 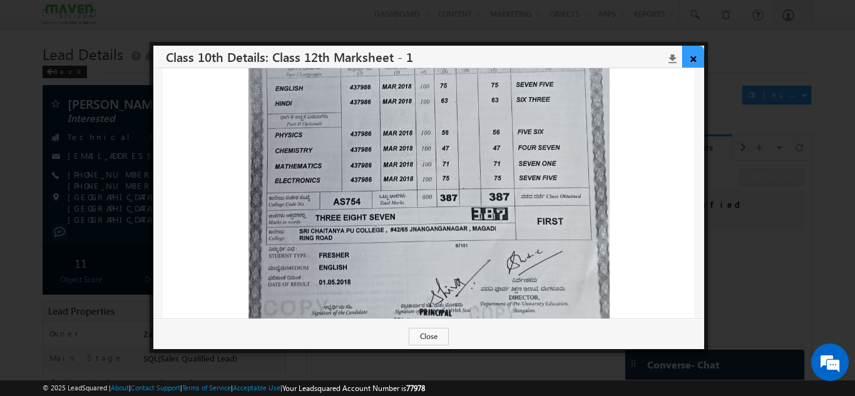 I want to click on textarea: Type your message and hit 'Enter', so click(x=122, y=206).